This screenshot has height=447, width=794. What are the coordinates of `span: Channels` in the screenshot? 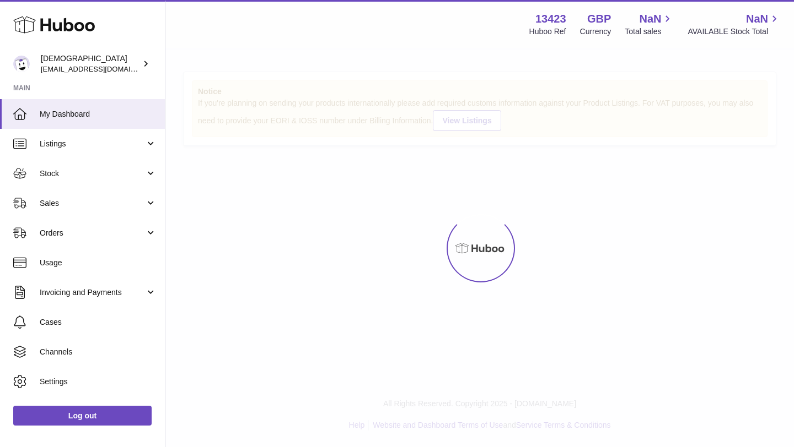 It's located at (98, 352).